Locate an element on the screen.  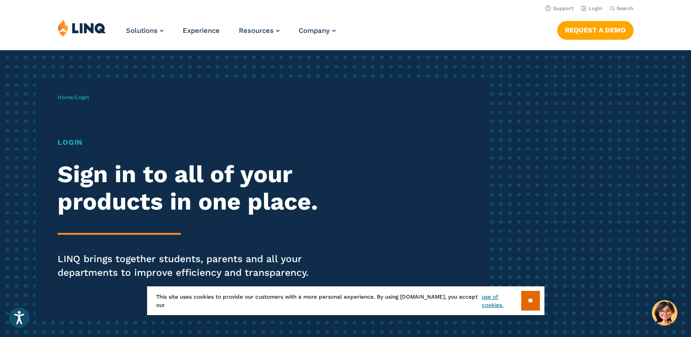
a: use of cookies. is located at coordinates (501, 301).